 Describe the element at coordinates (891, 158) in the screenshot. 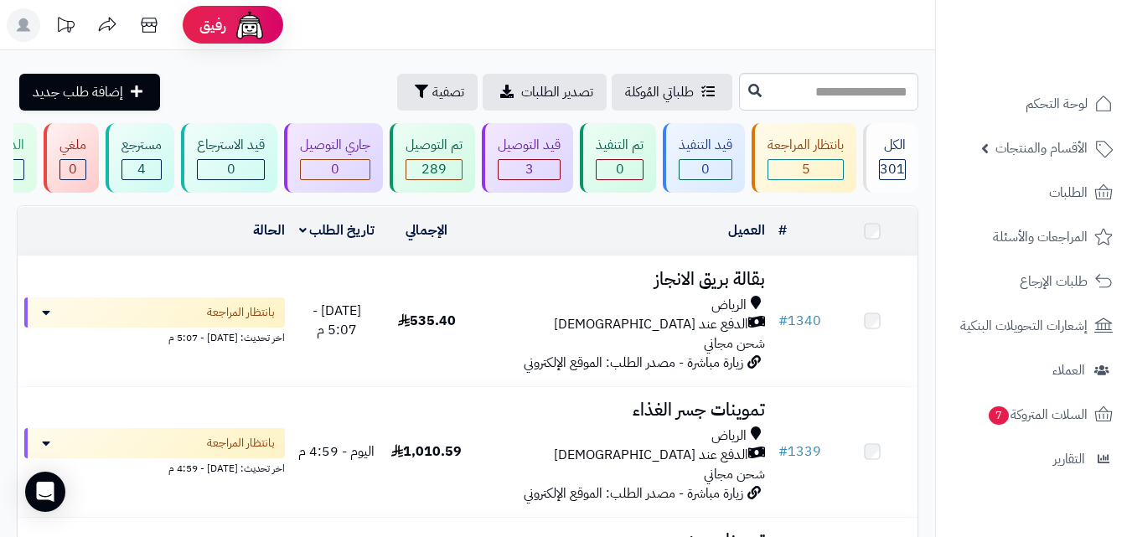

I see `a: الكل301` at that location.